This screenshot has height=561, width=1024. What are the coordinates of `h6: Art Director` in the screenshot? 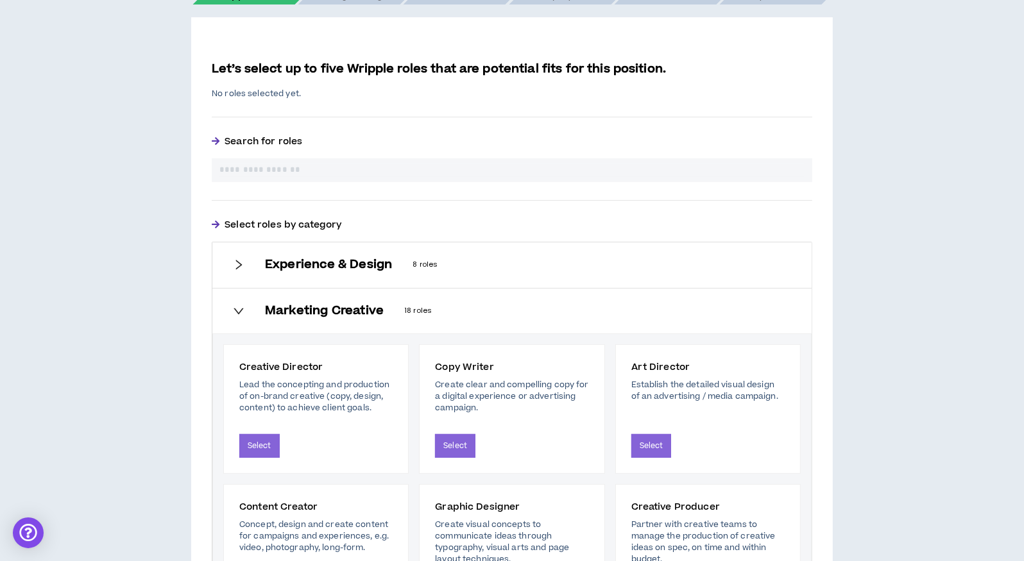 It's located at (708, 367).